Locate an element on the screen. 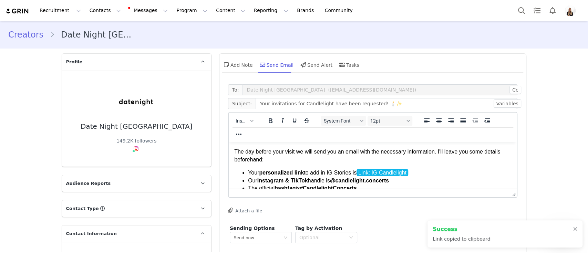  span: Insert is located at coordinates (241, 121).